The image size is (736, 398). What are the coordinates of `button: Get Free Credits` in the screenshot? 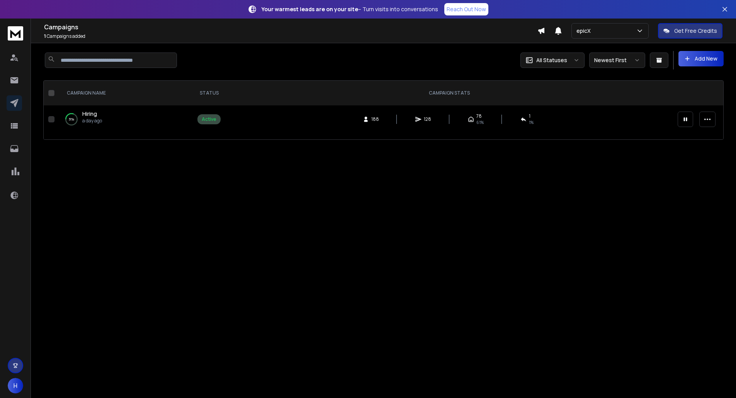 It's located at (690, 31).